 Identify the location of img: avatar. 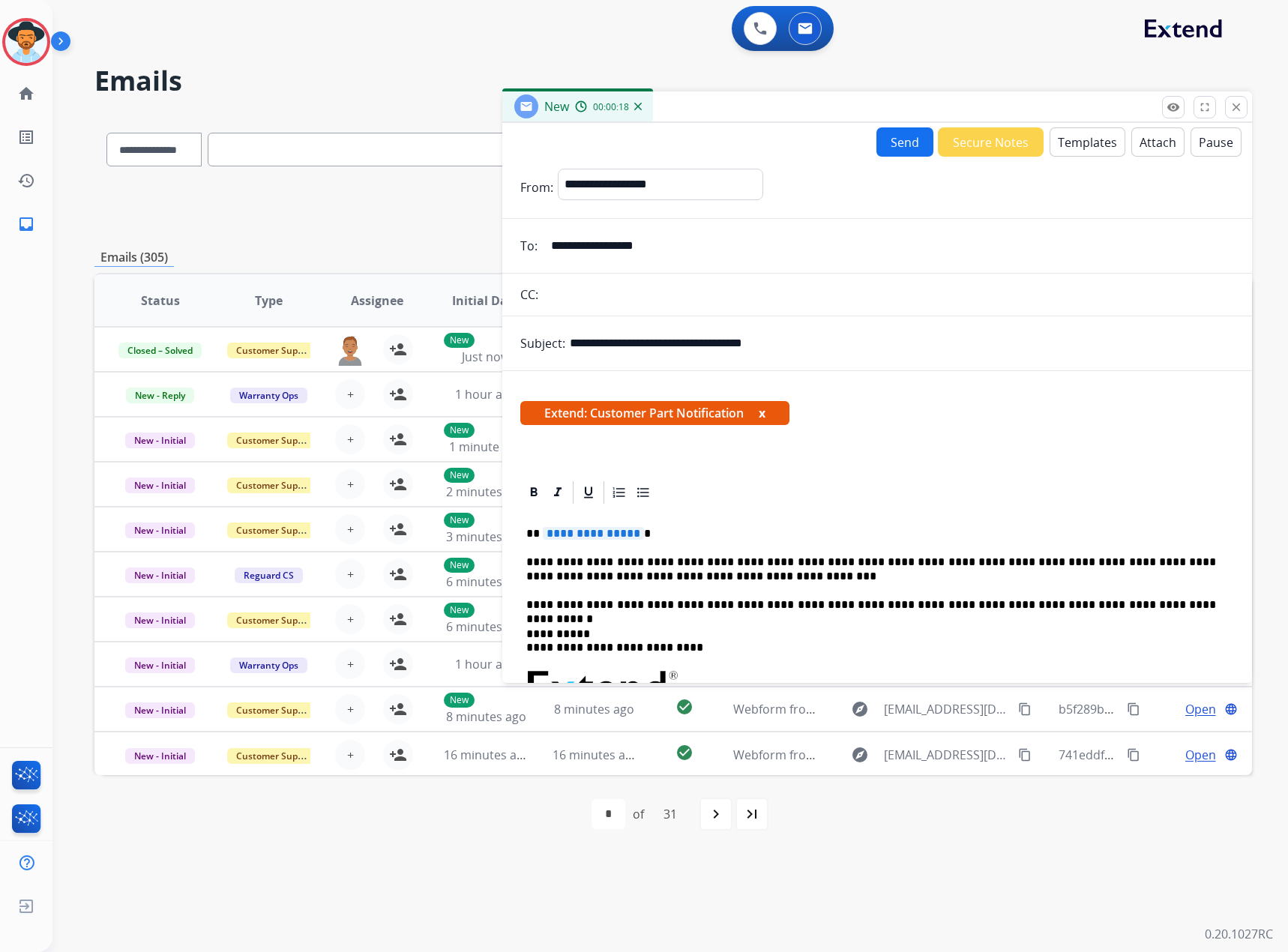
(26, 42).